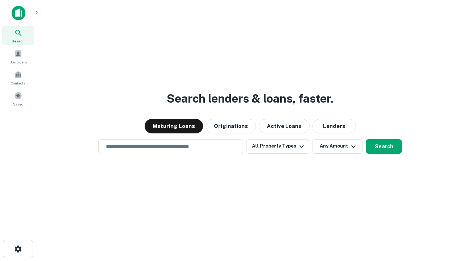  I want to click on span: Borrowers, so click(18, 62).